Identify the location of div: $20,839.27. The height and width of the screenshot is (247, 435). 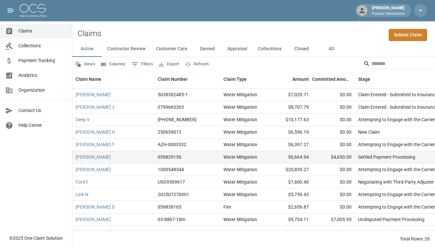
(290, 170).